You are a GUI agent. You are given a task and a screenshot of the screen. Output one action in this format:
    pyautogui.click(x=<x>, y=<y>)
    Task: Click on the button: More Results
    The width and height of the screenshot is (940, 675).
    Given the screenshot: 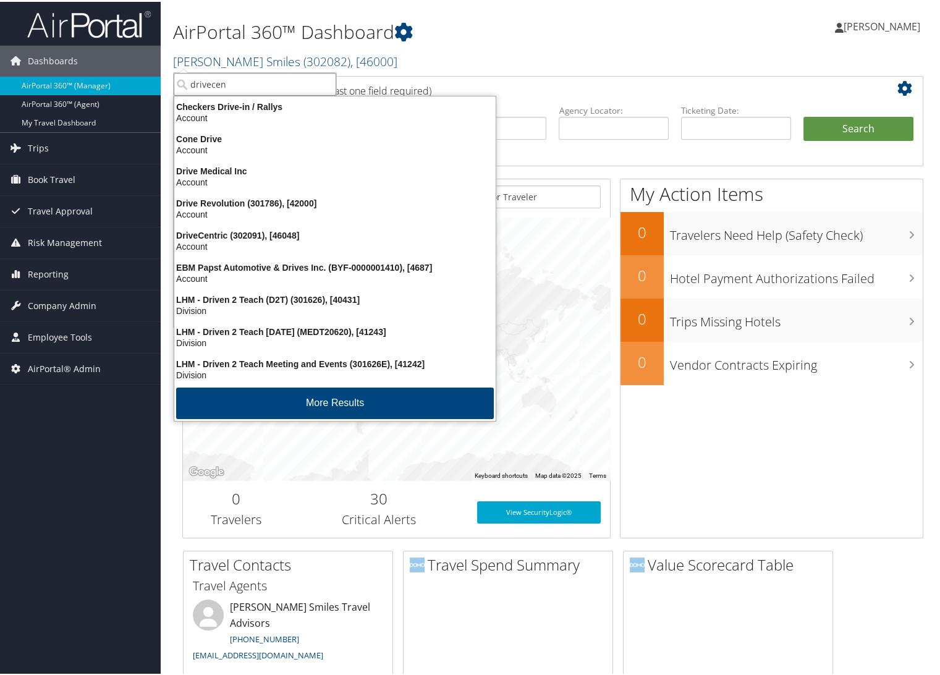 What is the action you would take?
    pyautogui.click(x=335, y=401)
    